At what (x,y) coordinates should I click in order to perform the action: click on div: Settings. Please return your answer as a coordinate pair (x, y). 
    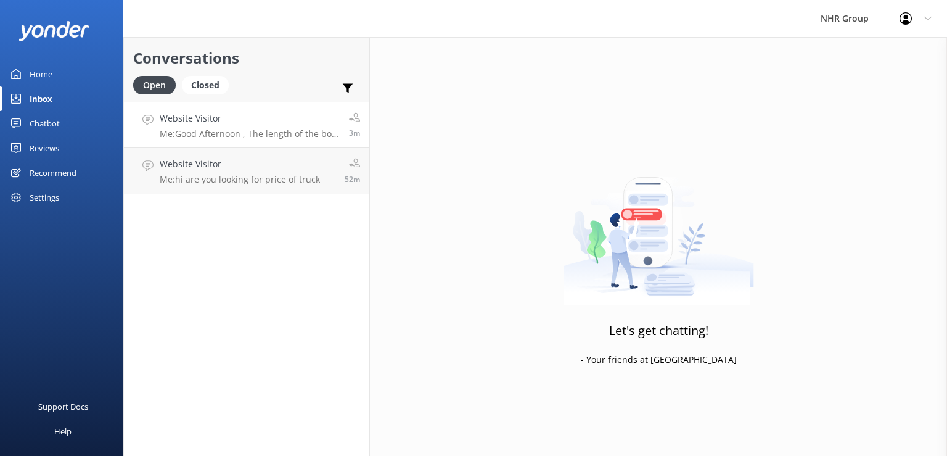
    Looking at the image, I should click on (44, 197).